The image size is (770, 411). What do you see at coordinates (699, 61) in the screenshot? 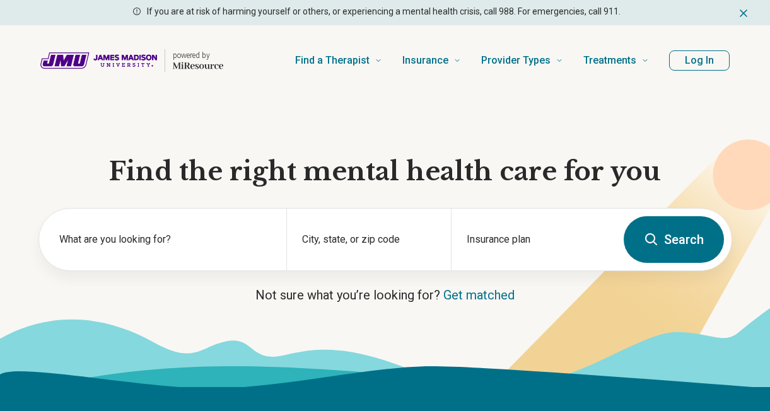
I see `button: Log In` at bounding box center [699, 61].